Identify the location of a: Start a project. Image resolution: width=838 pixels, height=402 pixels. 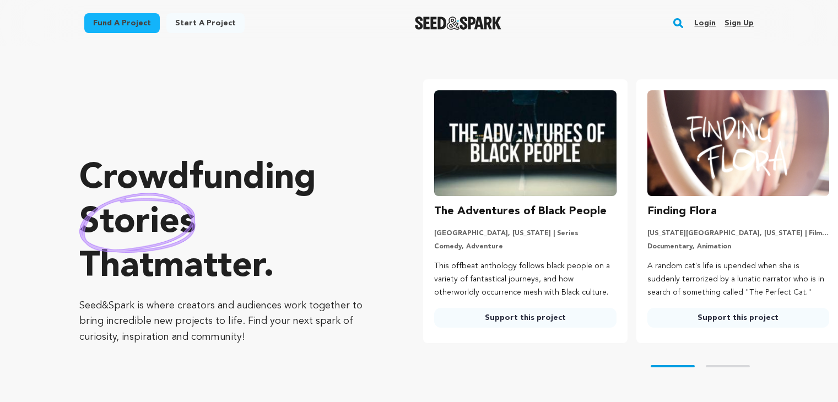
(205, 23).